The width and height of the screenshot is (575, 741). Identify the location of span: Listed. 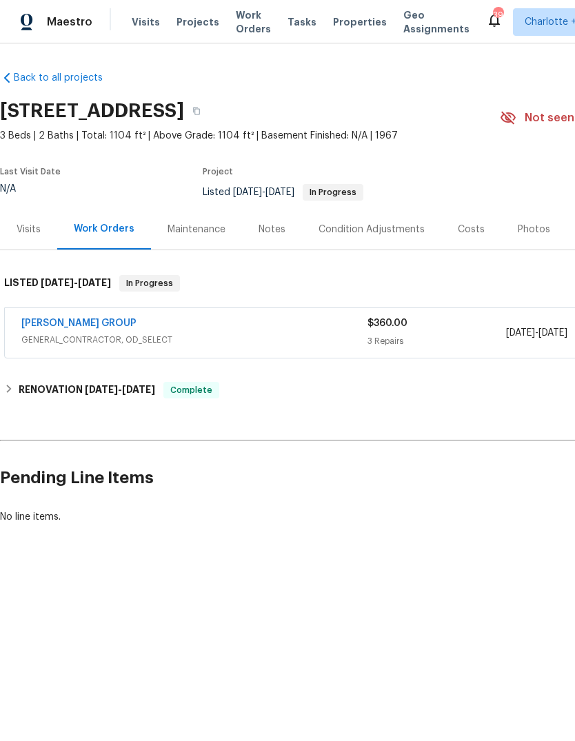
(283, 192).